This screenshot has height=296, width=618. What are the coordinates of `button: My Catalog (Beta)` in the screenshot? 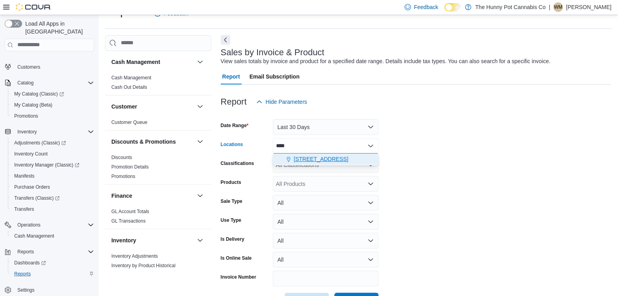 It's located at (53, 105).